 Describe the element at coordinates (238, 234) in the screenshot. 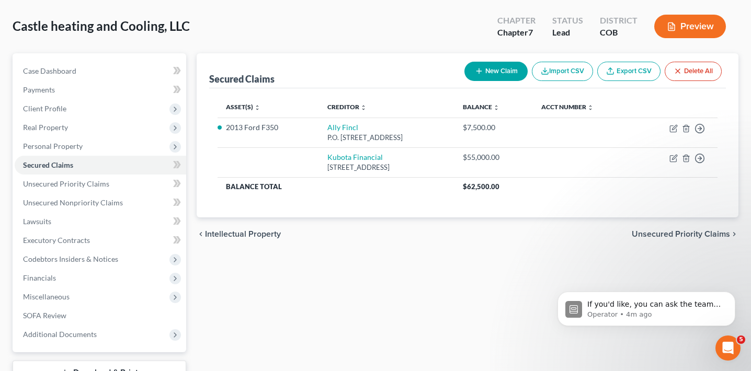

I see `button: chevron_left Intellectual Property` at that location.